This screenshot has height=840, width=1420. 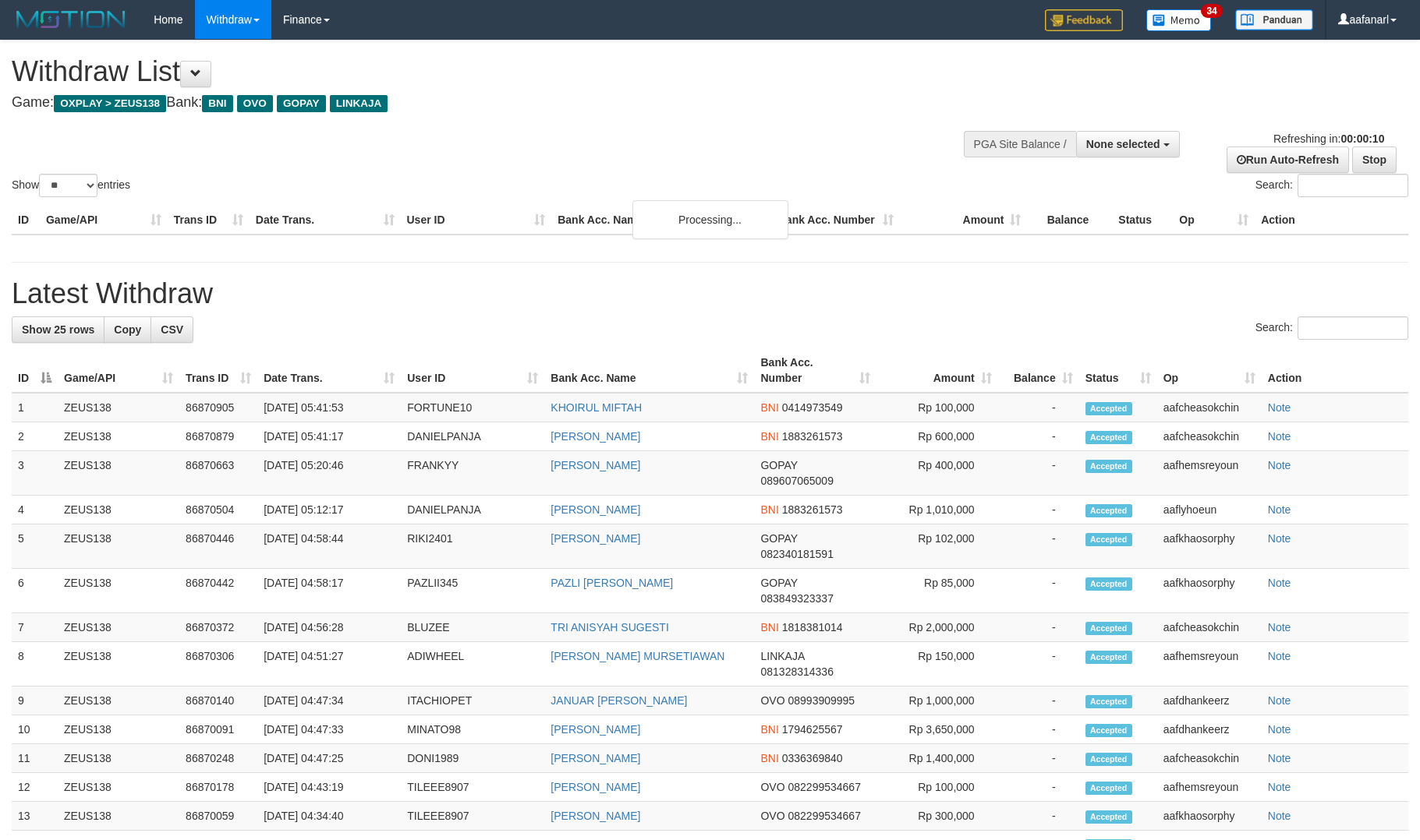 I want to click on td: Rp 400,000, so click(x=937, y=473).